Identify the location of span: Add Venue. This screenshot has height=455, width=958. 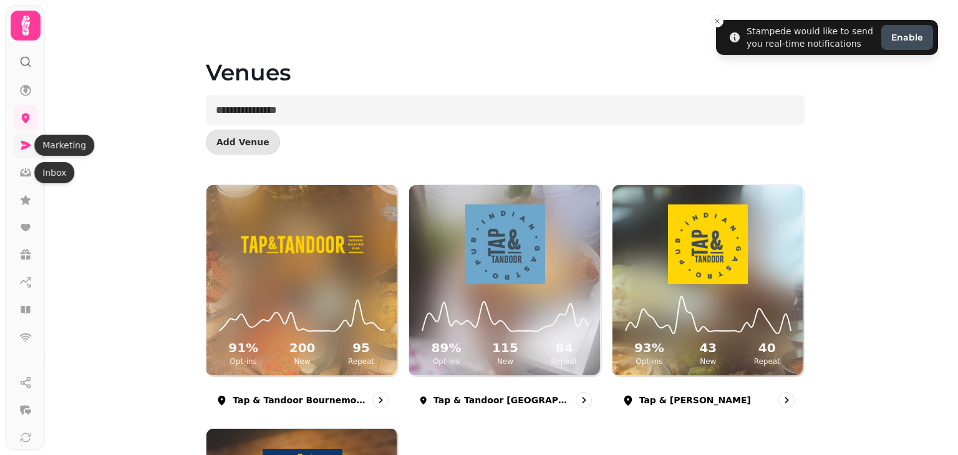
(243, 142).